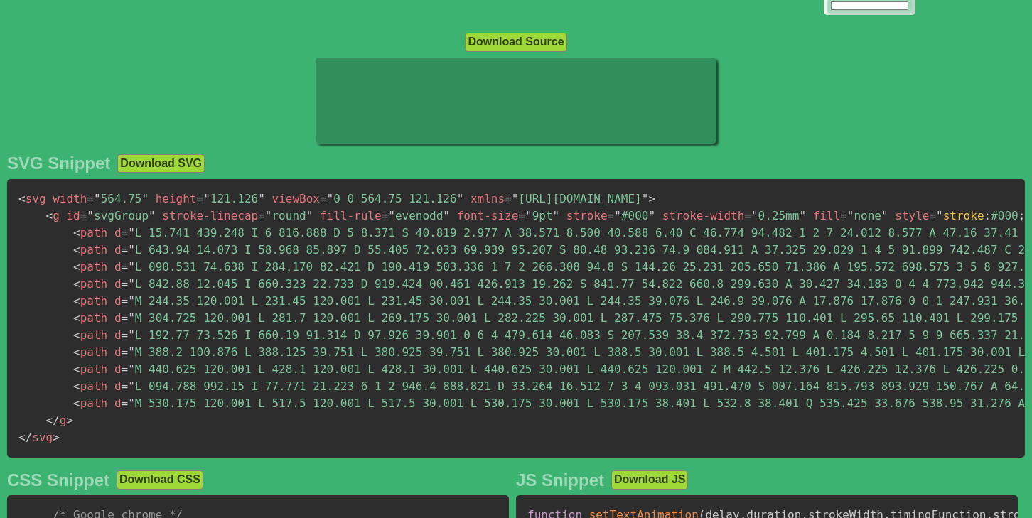  I want to click on span: svgGroup, so click(118, 215).